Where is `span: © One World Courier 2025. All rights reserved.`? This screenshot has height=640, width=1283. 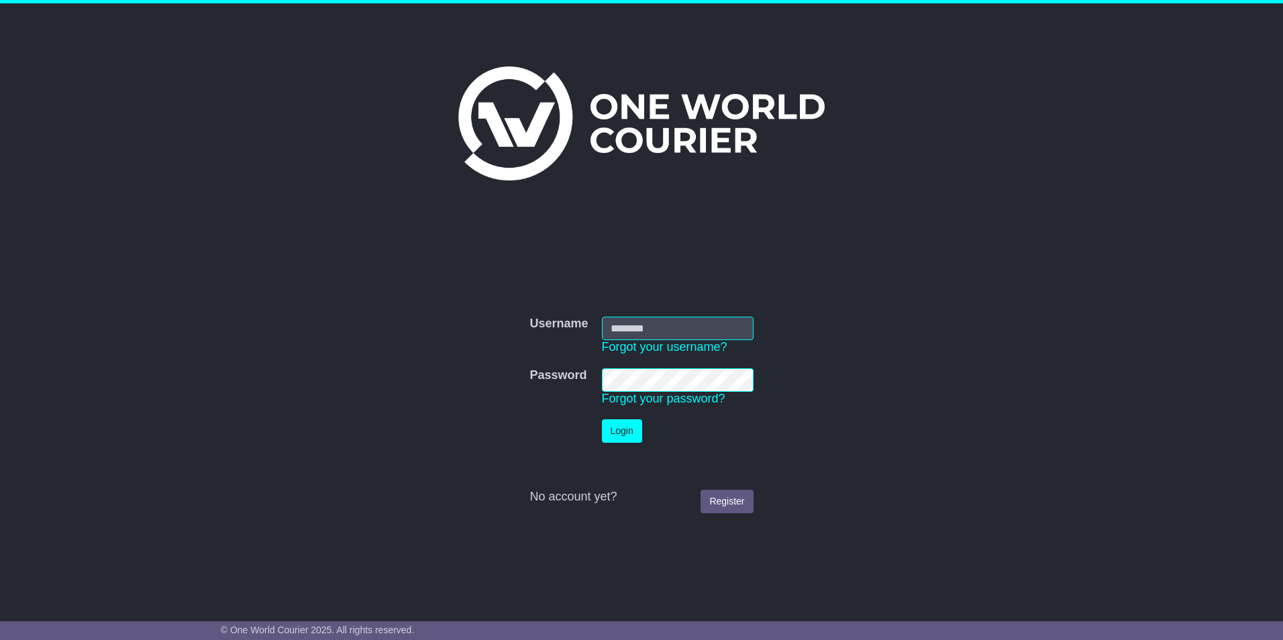
span: © One World Courier 2025. All rights reserved. is located at coordinates (317, 630).